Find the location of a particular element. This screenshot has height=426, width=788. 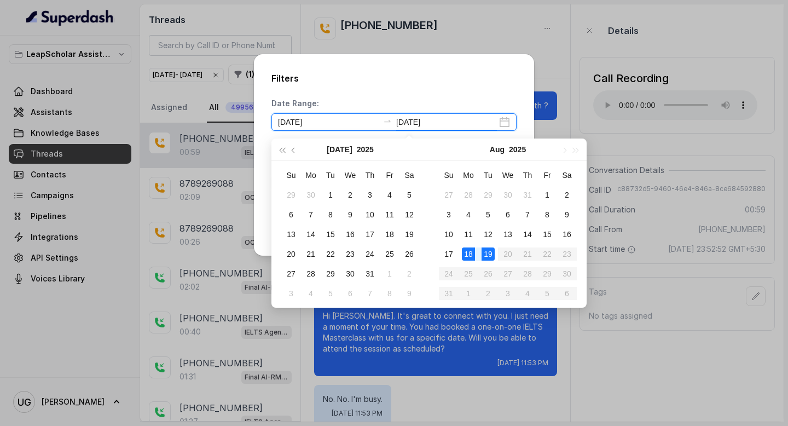

td: 2025-08-02 is located at coordinates (409, 274).